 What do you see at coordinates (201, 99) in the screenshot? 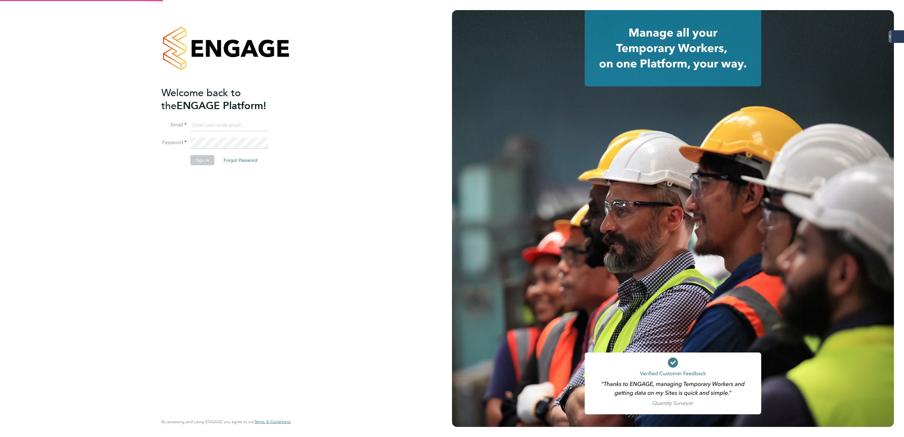
I see `span: Welcome back to the` at bounding box center [201, 99].